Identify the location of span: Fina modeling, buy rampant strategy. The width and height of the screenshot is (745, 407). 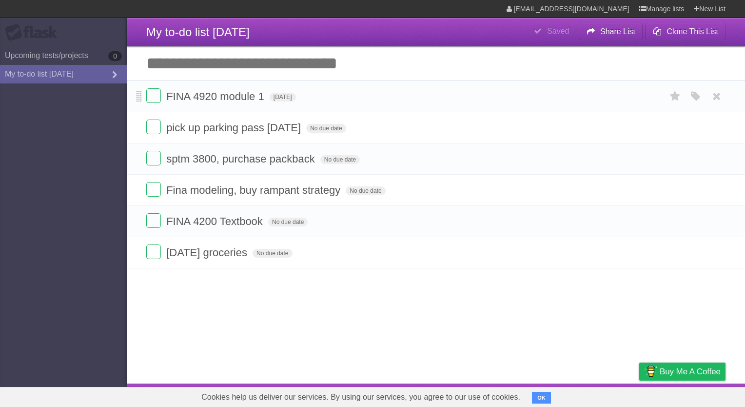
(255, 190).